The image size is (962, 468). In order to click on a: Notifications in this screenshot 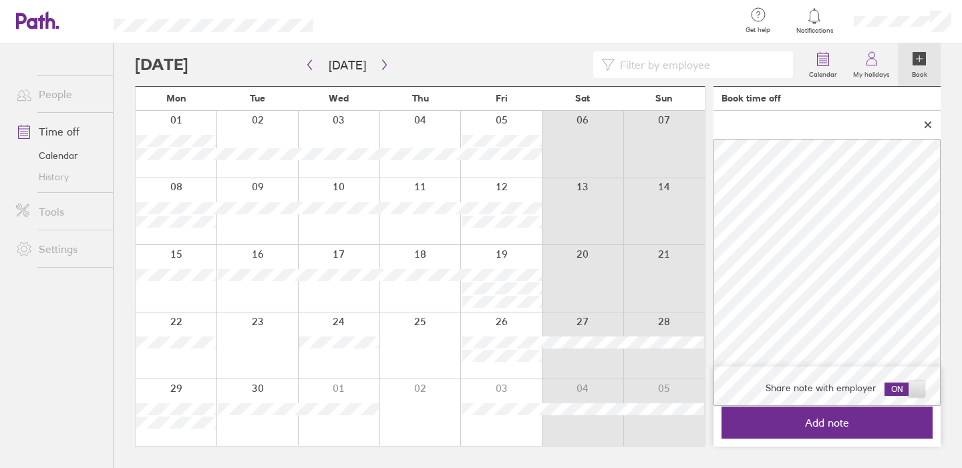, I will do `click(814, 21)`.